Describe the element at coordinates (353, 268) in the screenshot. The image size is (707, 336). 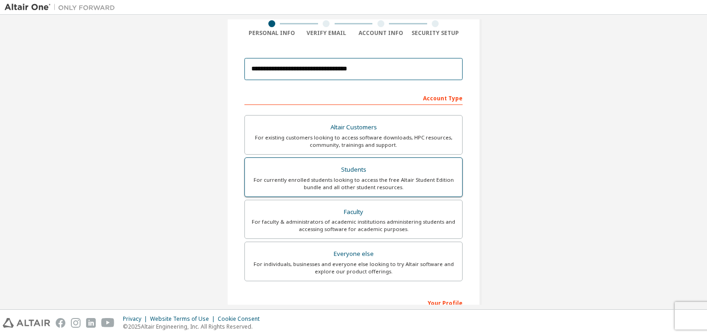
I see `div: For individuals, businesses and everyone else looking to try Altair software and explore our prod...` at that location.